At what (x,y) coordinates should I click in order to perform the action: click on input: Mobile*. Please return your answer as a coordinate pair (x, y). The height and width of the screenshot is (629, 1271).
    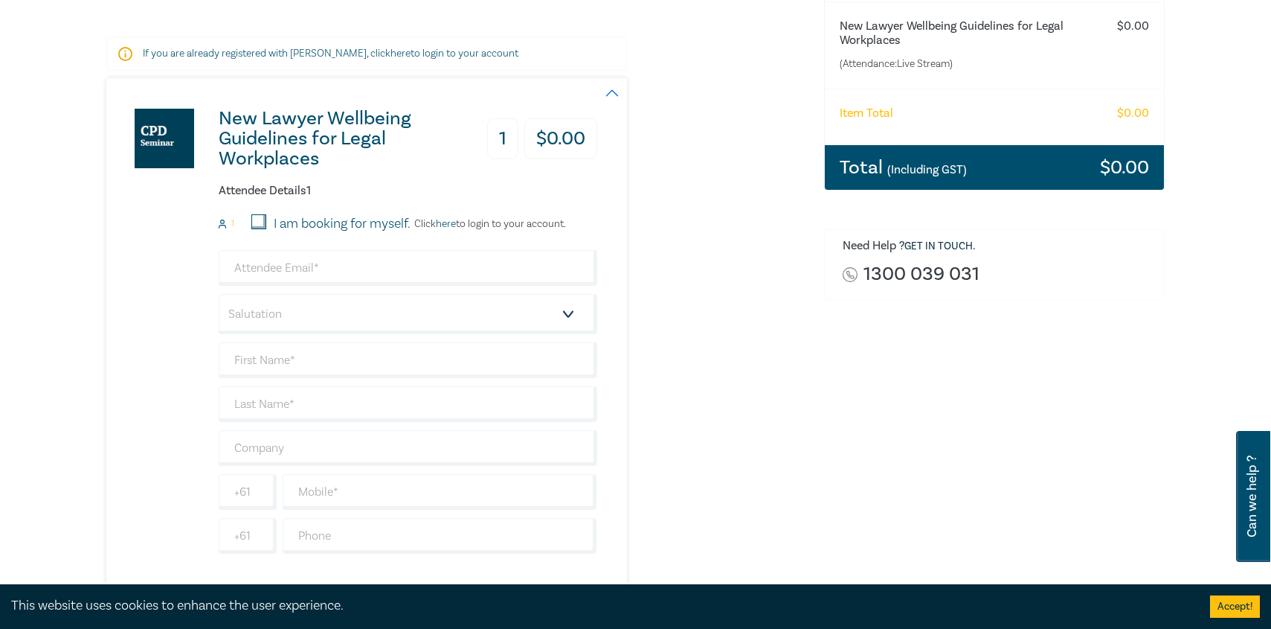
    Looking at the image, I should click on (440, 492).